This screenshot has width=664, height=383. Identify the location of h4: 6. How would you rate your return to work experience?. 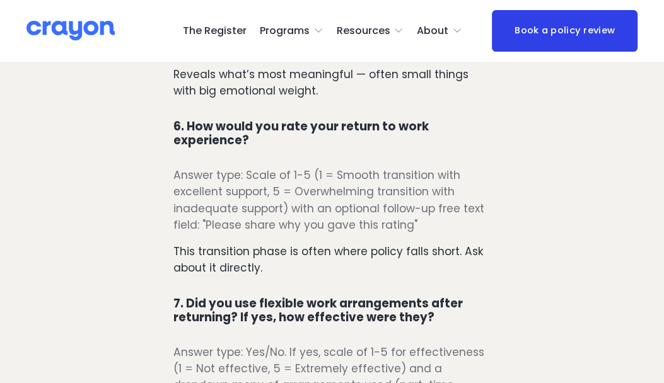
(332, 134).